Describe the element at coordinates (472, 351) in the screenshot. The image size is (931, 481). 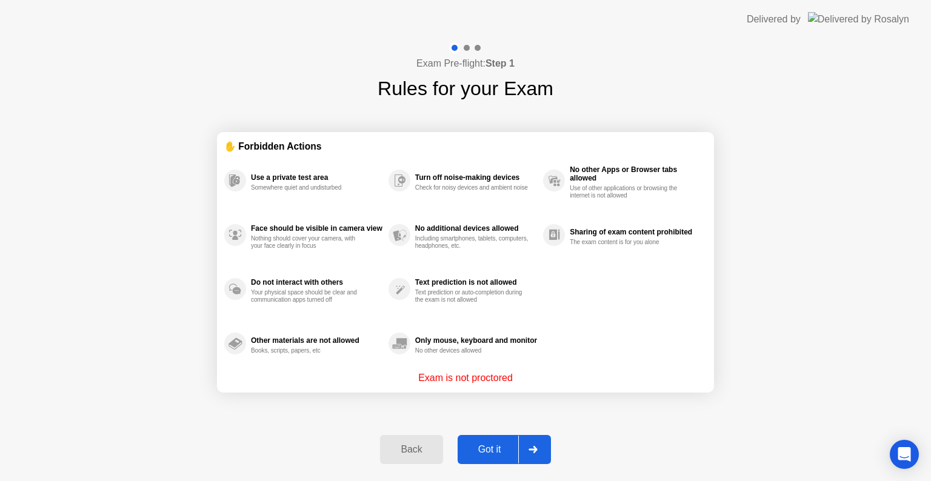
I see `div: No other devices allowed` at that location.